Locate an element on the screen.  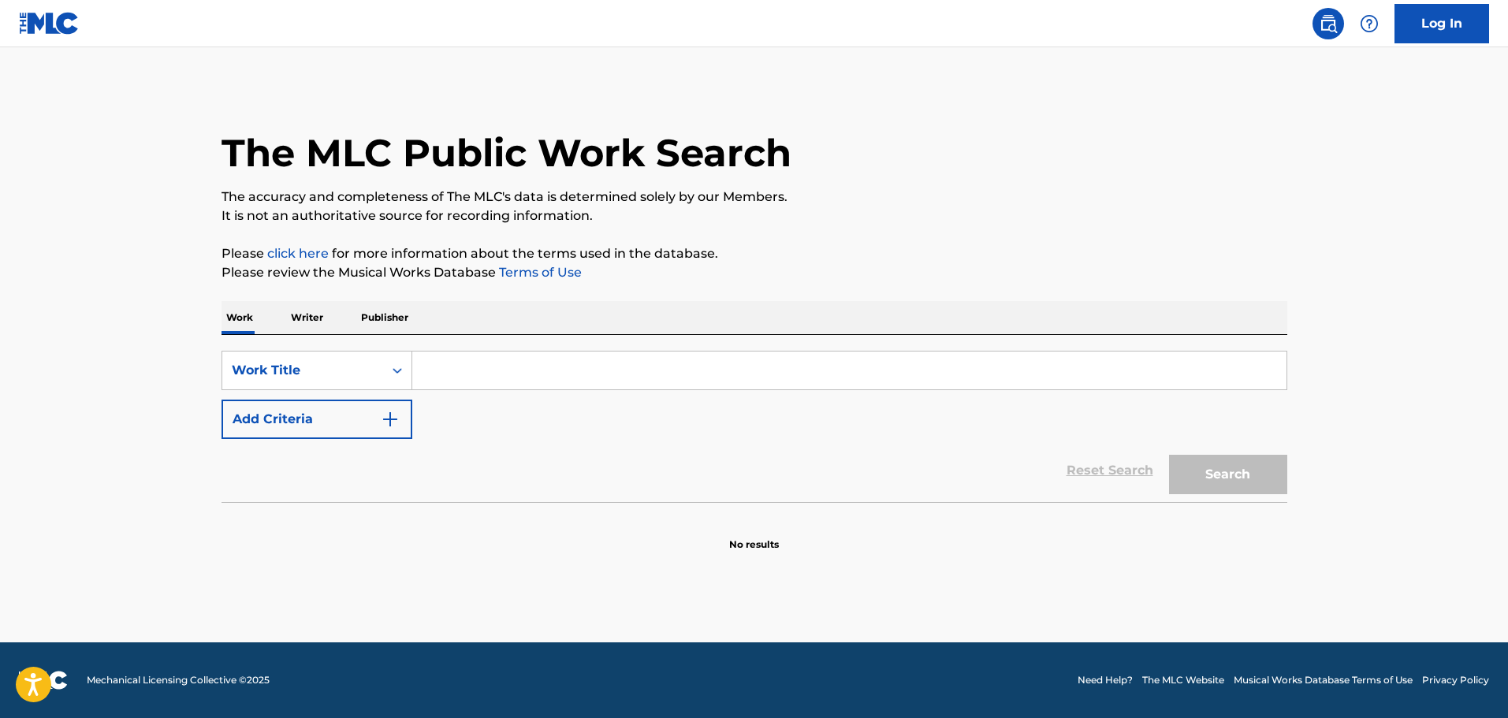
div: Help is located at coordinates (1370, 24).